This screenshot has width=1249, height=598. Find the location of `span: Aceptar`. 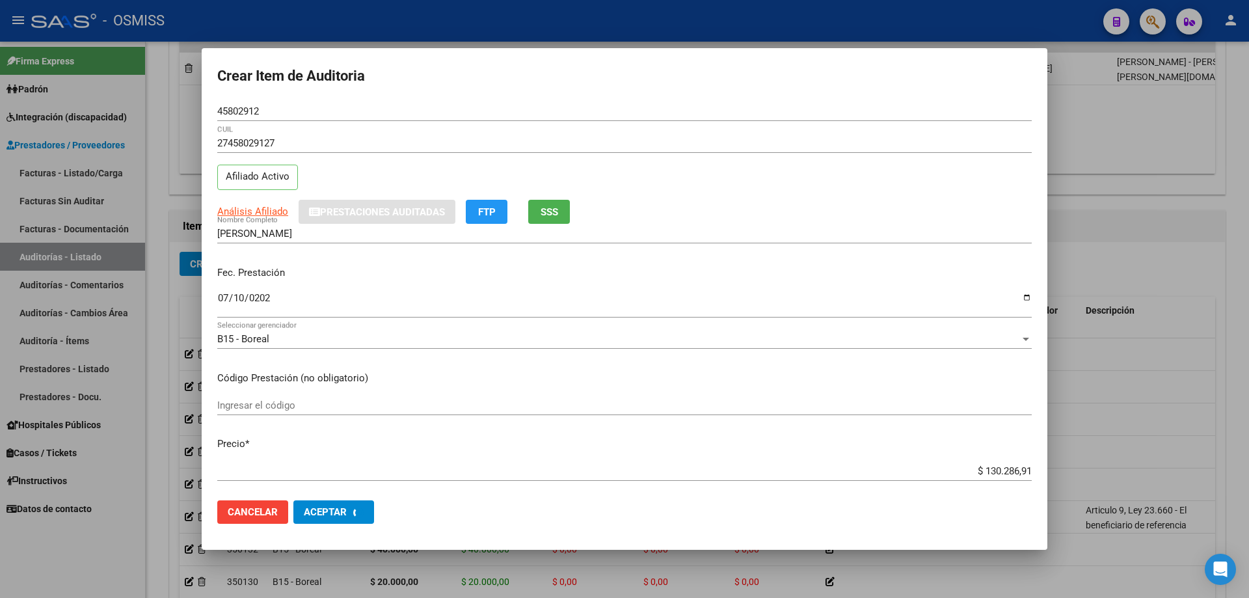

span: Aceptar is located at coordinates (325, 512).